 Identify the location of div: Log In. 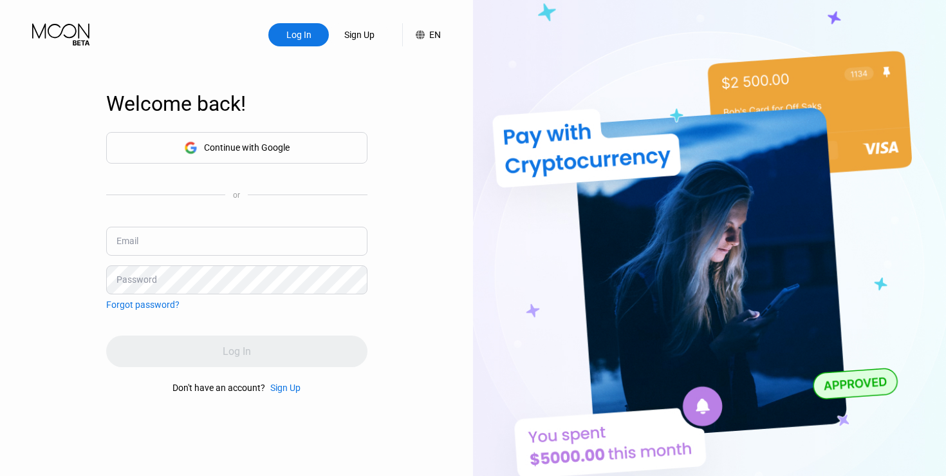
(299, 35).